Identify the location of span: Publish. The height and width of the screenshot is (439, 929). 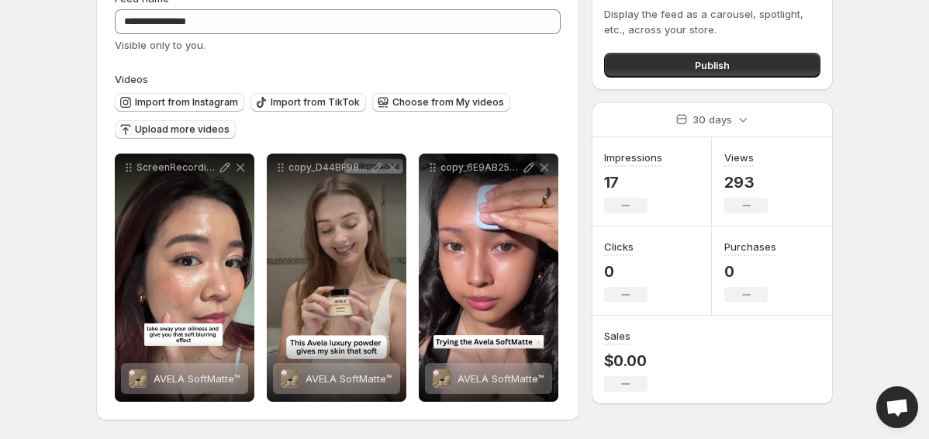
(712, 65).